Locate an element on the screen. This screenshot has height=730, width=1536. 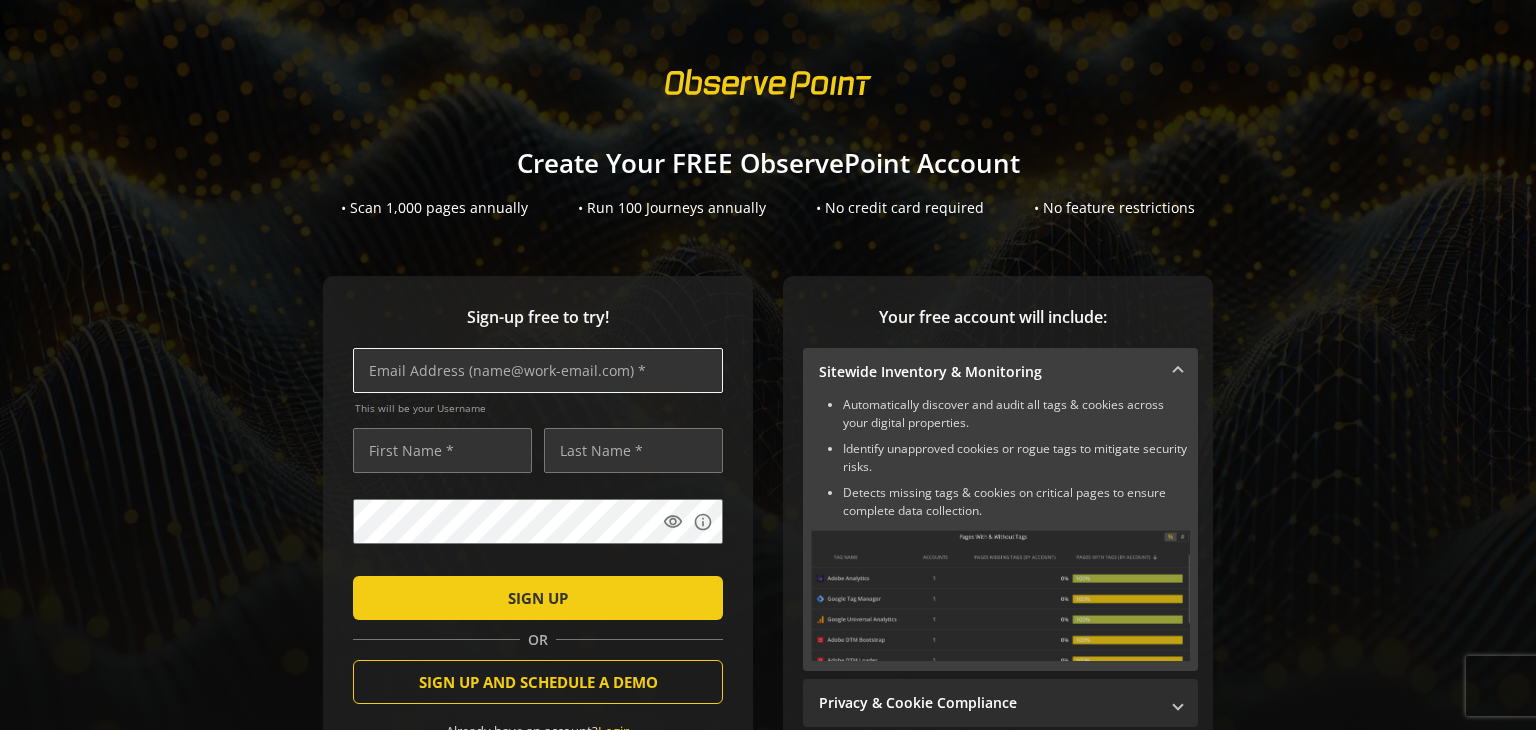
div: • Run 100 Journeys annually is located at coordinates (672, 208).